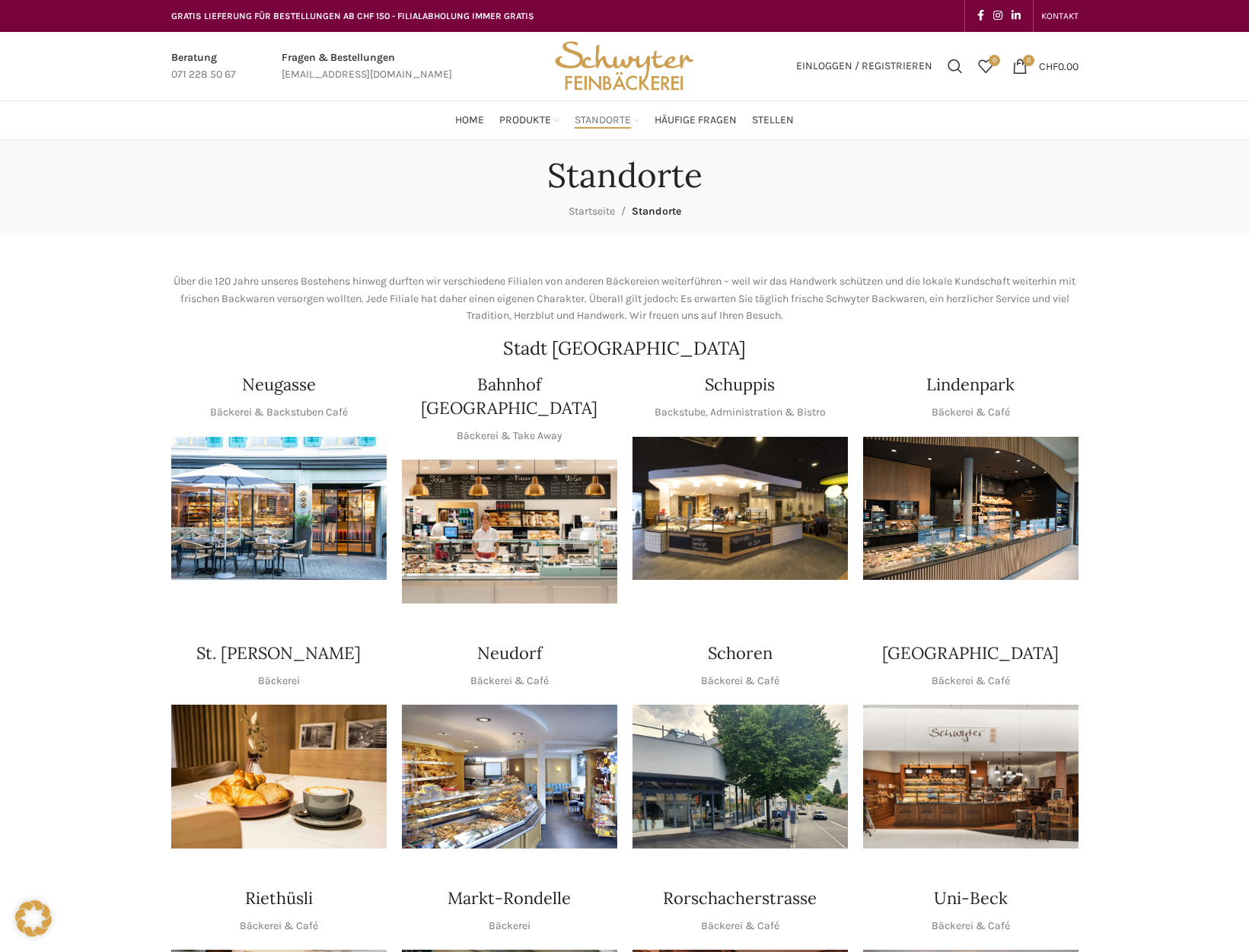 Image resolution: width=1249 pixels, height=952 pixels. What do you see at coordinates (279, 898) in the screenshot?
I see `h4: Riethüsli` at bounding box center [279, 898].